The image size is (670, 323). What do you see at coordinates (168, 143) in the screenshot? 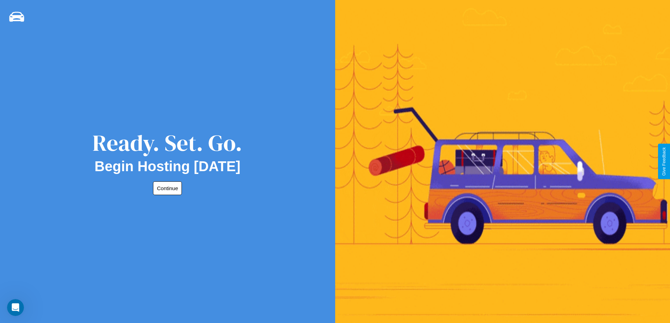
I see `div: Ready. Set. Go.` at bounding box center [168, 143].